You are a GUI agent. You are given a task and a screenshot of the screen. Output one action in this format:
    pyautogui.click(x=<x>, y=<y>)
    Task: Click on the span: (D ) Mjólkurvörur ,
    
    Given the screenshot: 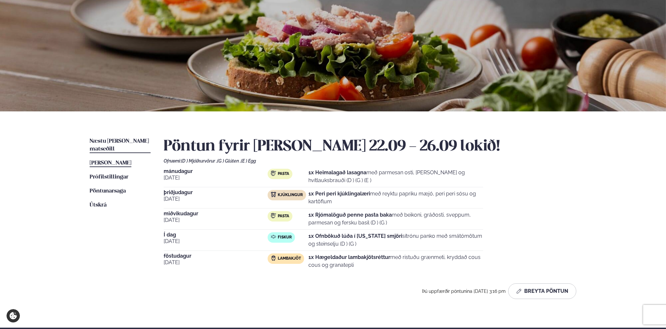 What is the action you would take?
    pyautogui.click(x=199, y=161)
    